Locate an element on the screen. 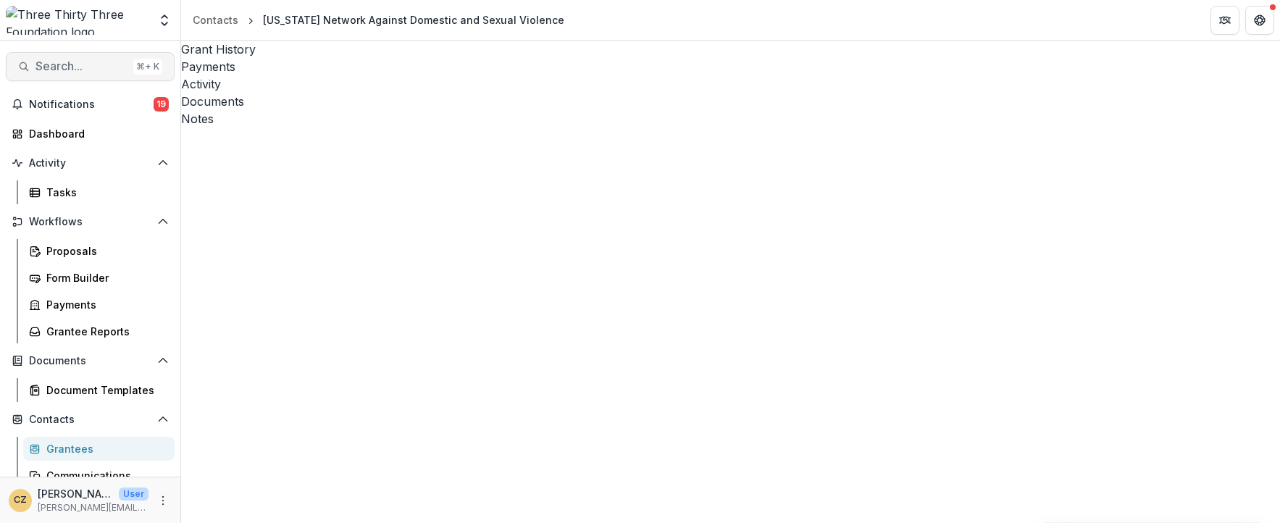 The width and height of the screenshot is (1280, 523). button: Open Contacts is located at coordinates (90, 419).